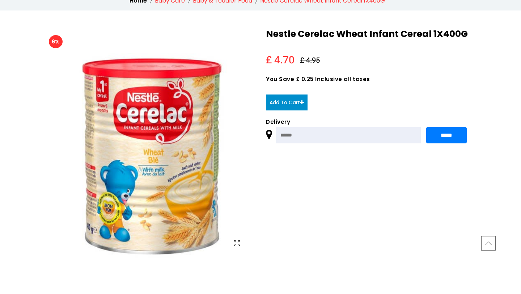  Describe the element at coordinates (152, 156) in the screenshot. I see `img: Nestle_Cerelac_Wheat_Infant_Cereal_1x400g_Single.jpeg` at that location.